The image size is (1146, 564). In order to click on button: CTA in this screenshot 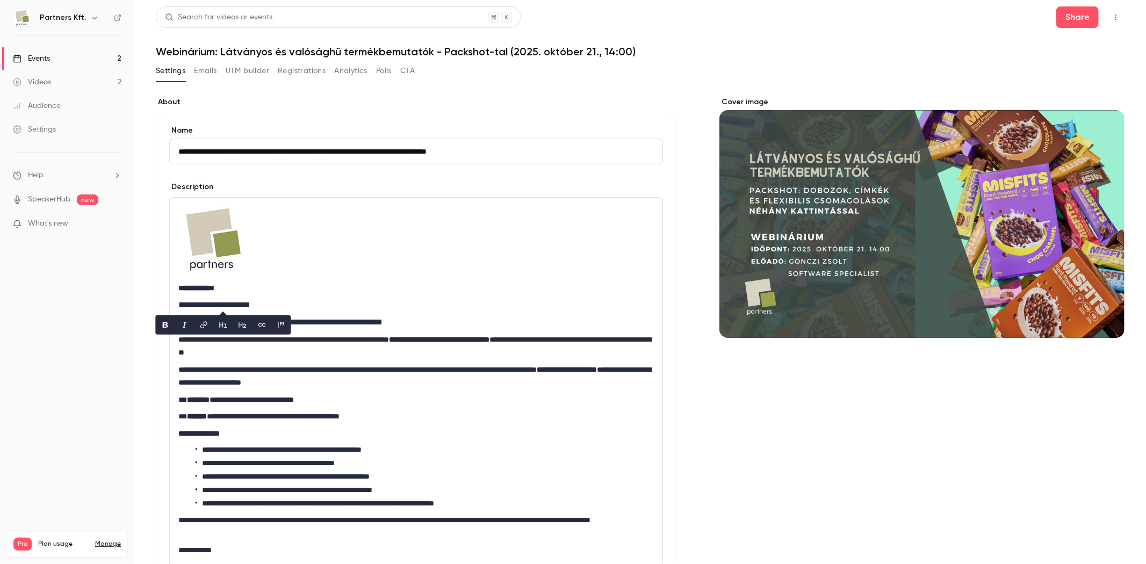, I will do `click(407, 71)`.